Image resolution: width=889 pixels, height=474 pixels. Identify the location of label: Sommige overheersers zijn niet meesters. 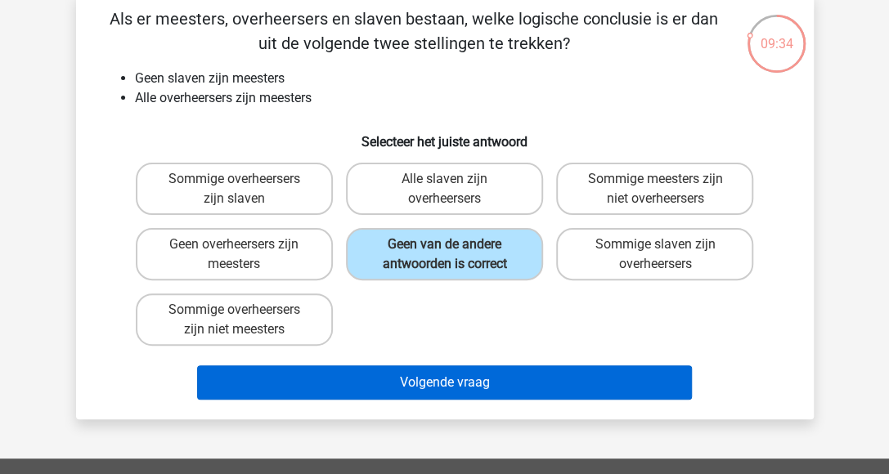
(234, 320).